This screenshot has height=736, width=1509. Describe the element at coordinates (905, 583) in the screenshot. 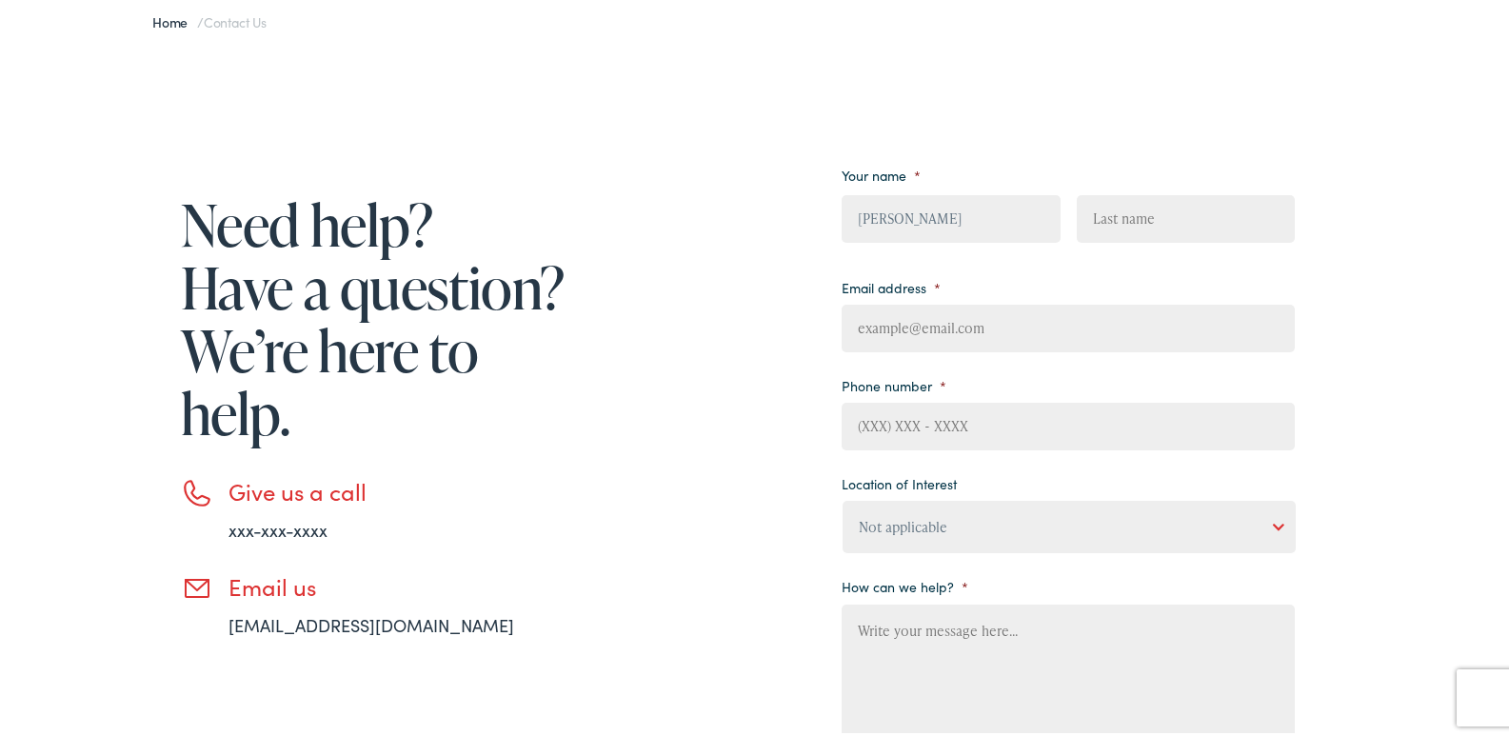

I see `label: How can we help?` at that location.